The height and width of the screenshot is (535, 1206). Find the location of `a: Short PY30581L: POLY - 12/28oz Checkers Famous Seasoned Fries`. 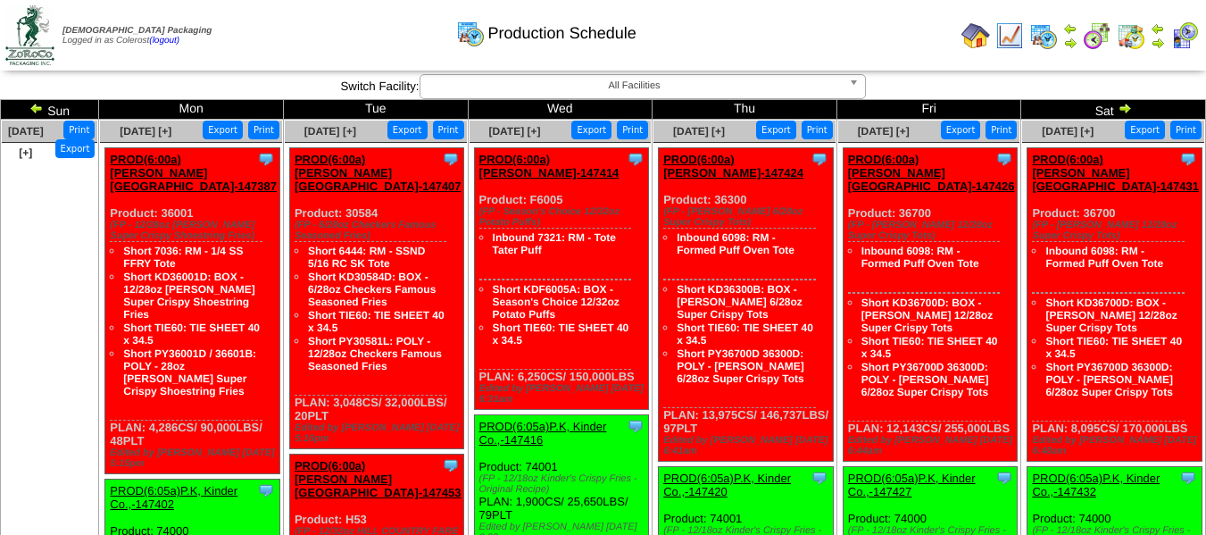

a: Short PY30581L: POLY - 12/28oz Checkers Famous Seasoned Fries is located at coordinates (375, 354).